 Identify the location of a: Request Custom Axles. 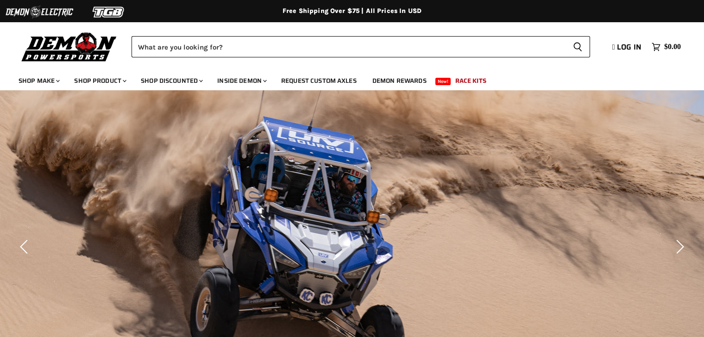
(319, 81).